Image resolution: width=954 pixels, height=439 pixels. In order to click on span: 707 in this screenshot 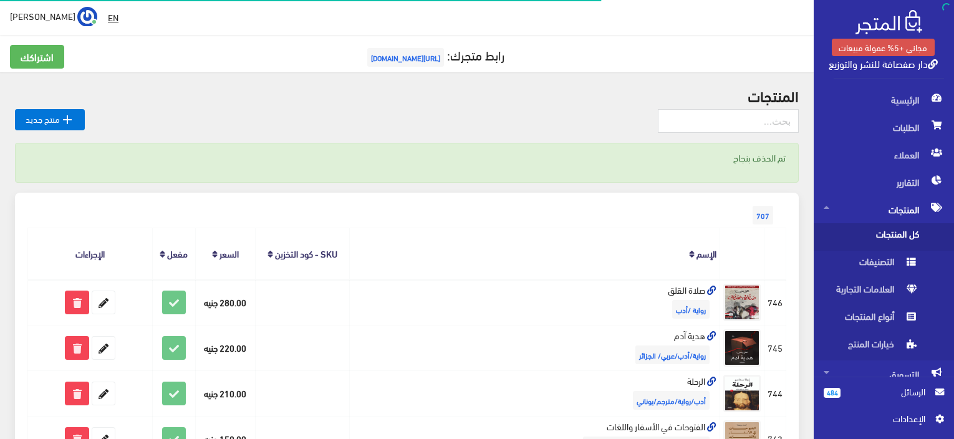, I will do `click(762, 215)`.